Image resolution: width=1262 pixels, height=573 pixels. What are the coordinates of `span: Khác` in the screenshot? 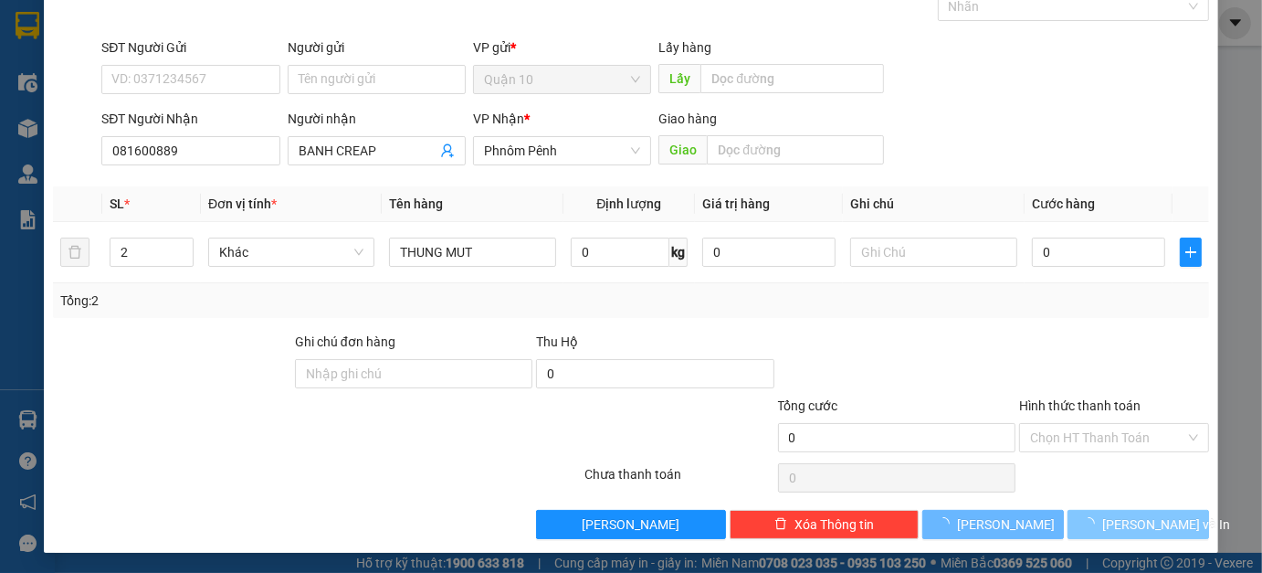 It's located at (291, 252).